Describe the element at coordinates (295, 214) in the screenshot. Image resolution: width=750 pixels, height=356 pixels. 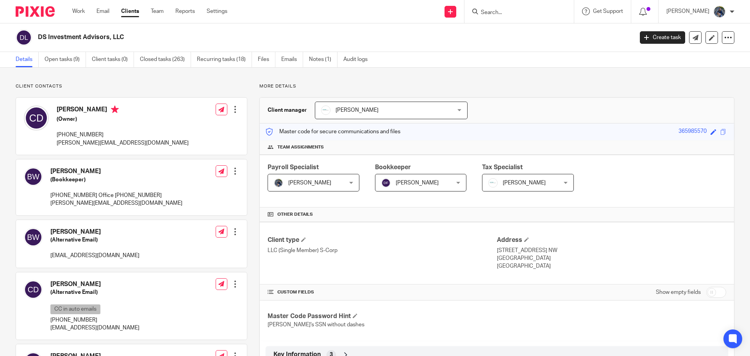
I see `span: Other details` at that location.